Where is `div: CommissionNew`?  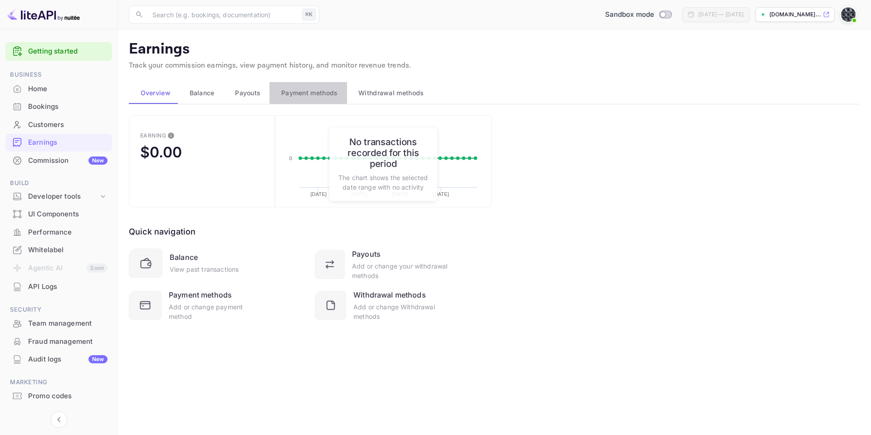
div: CommissionNew is located at coordinates (59, 161).